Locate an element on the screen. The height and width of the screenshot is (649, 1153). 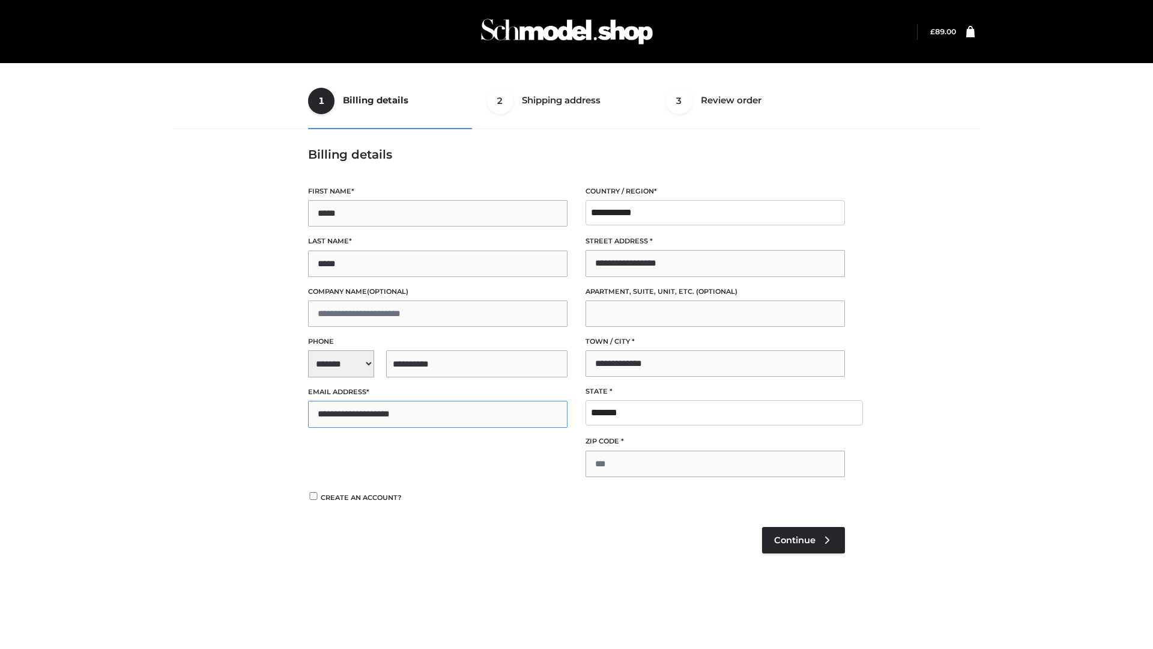
label: State is located at coordinates (715, 391).